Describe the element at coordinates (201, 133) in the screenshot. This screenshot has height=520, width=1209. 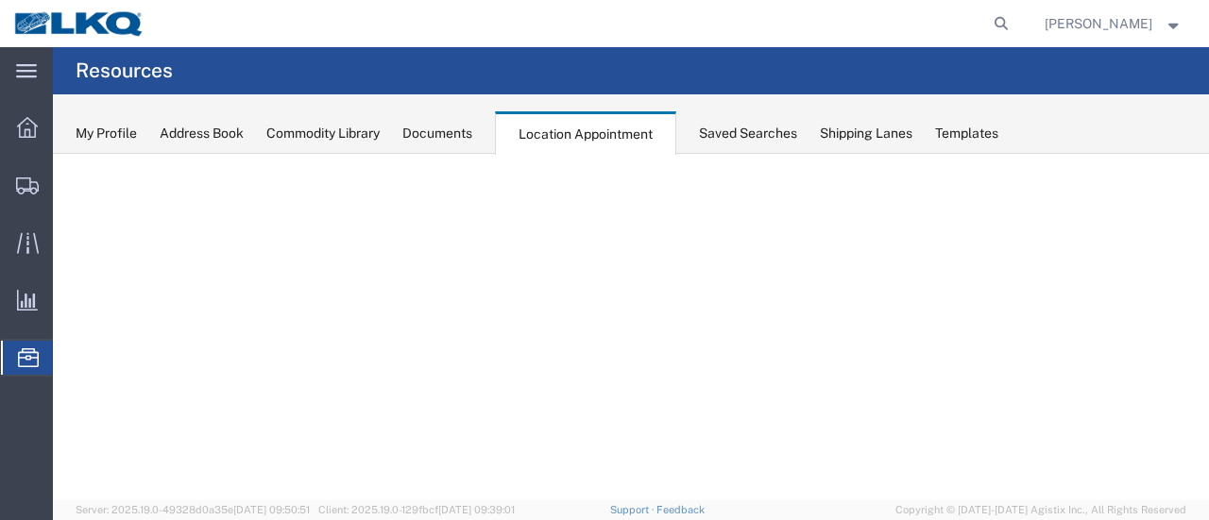
I see `div: Address Book` at that location.